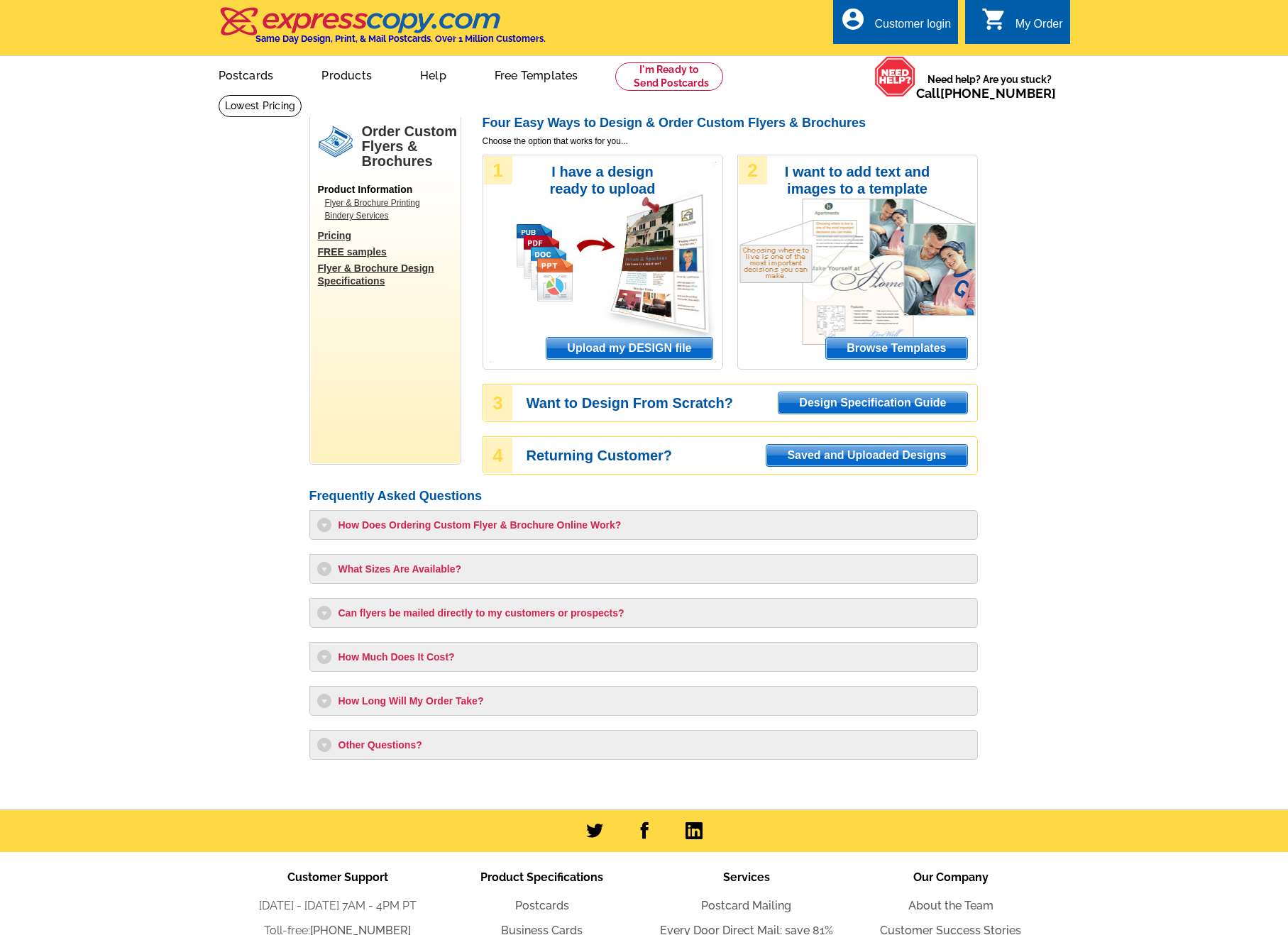 This screenshot has height=935, width=1288. I want to click on a: Free Templates, so click(537, 74).